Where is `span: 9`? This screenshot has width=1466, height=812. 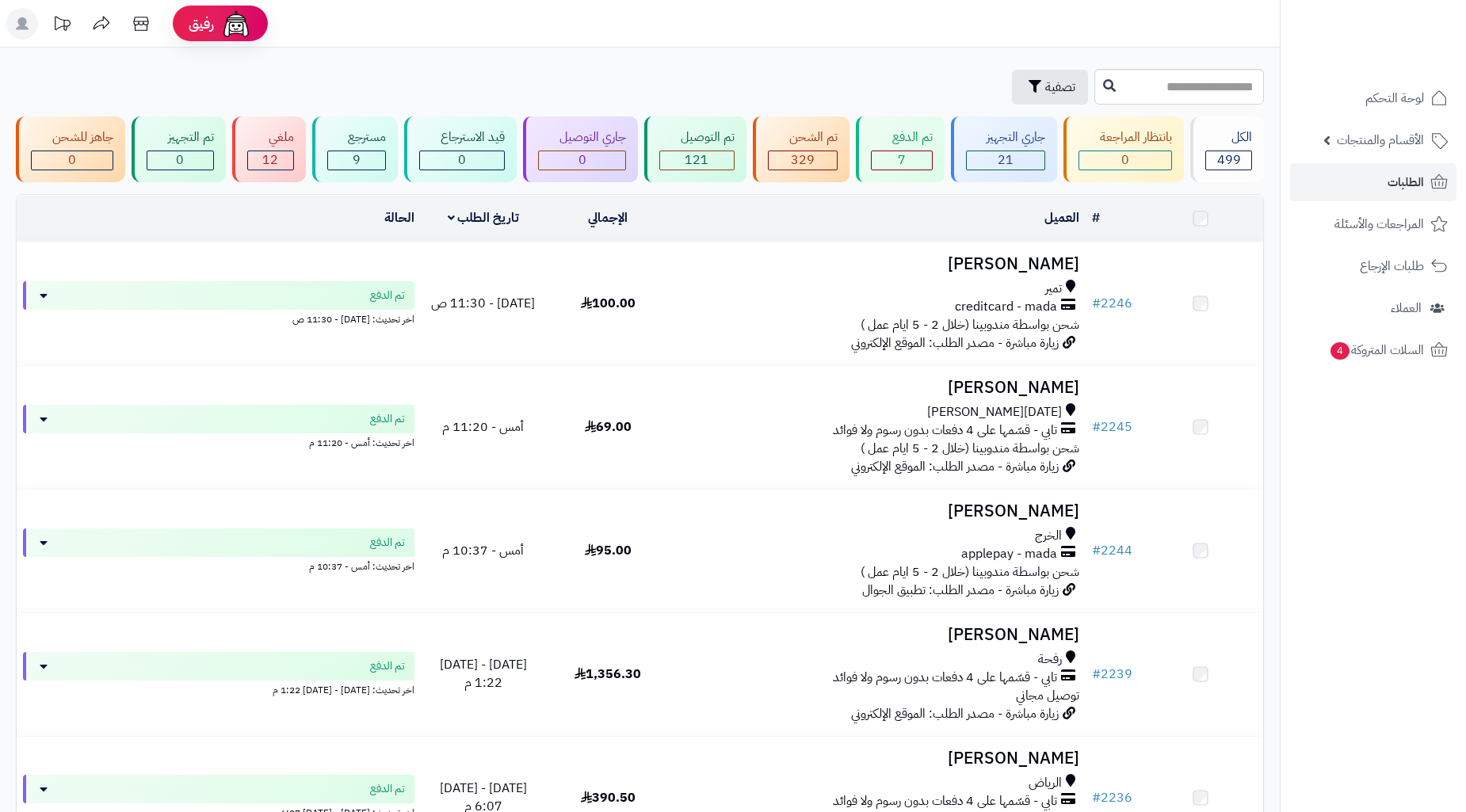 span: 9 is located at coordinates (356, 160).